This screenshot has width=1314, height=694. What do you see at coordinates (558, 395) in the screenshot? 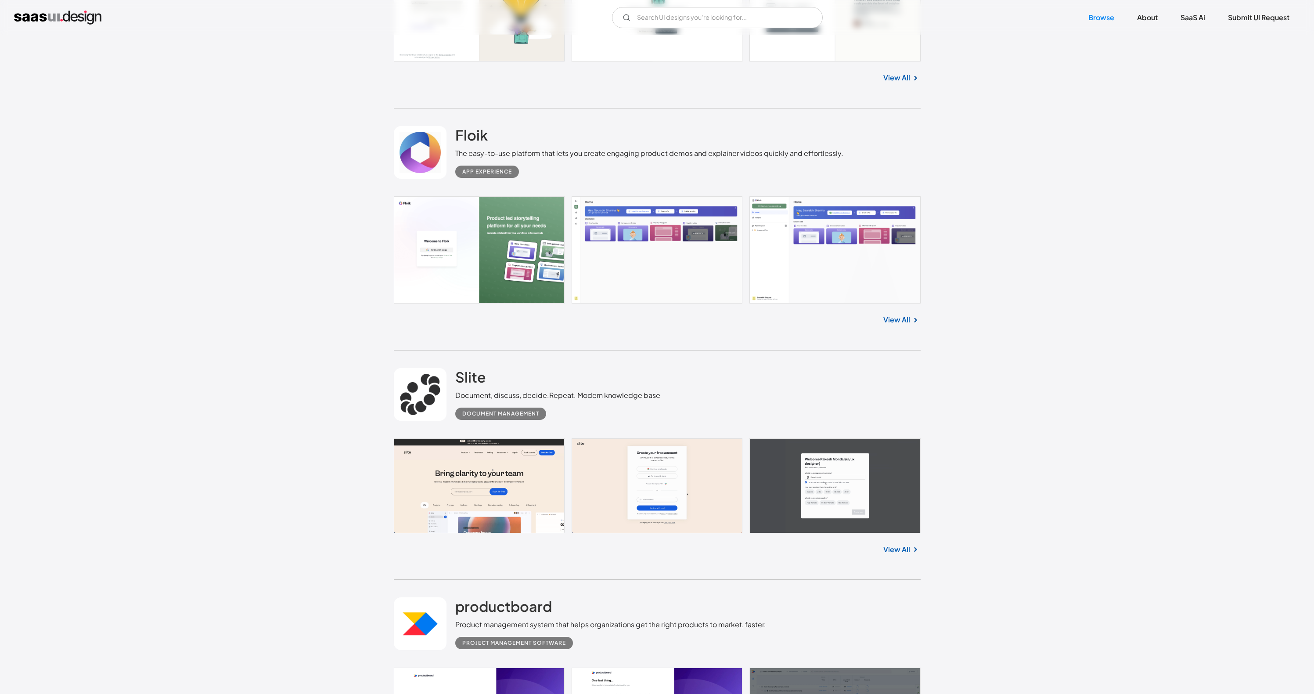
I see `div: Document, discuss, decide.Repeat. Modern knowledge base` at bounding box center [558, 395].